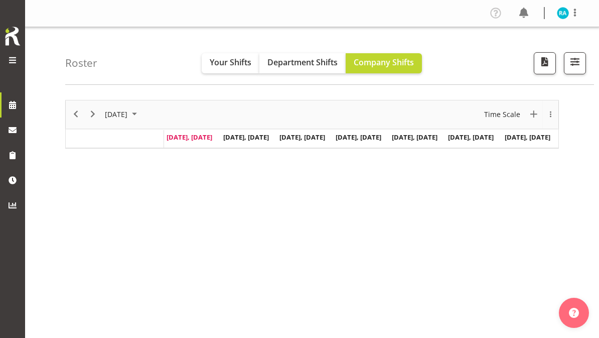 This screenshot has width=599, height=338. Describe the element at coordinates (575, 63) in the screenshot. I see `button: Filter Shifts` at that location.